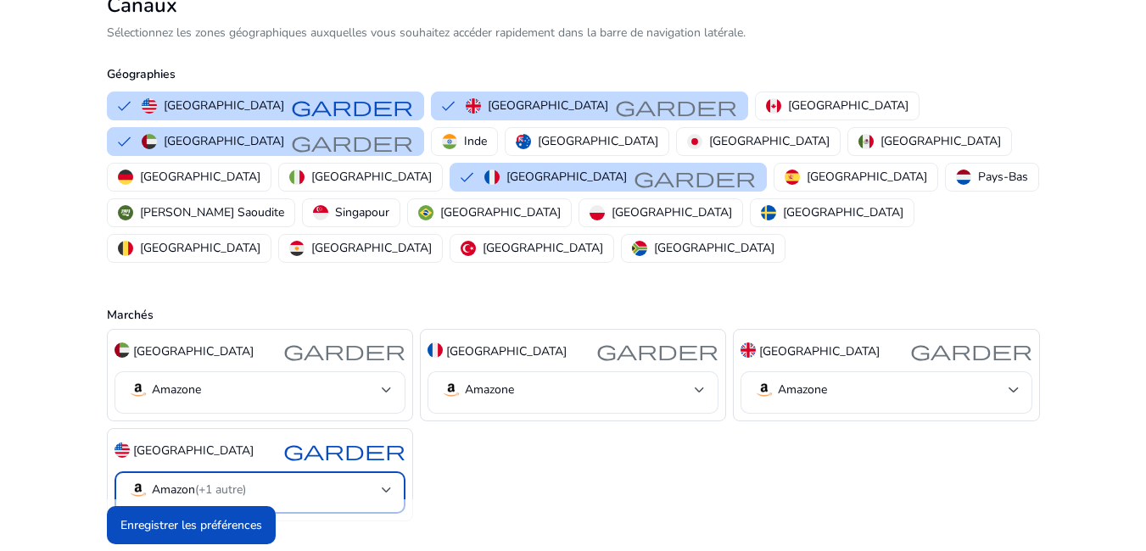 The height and width of the screenshot is (551, 1146). Describe the element at coordinates (640, 249) in the screenshot. I see `img: za.svg` at that location.